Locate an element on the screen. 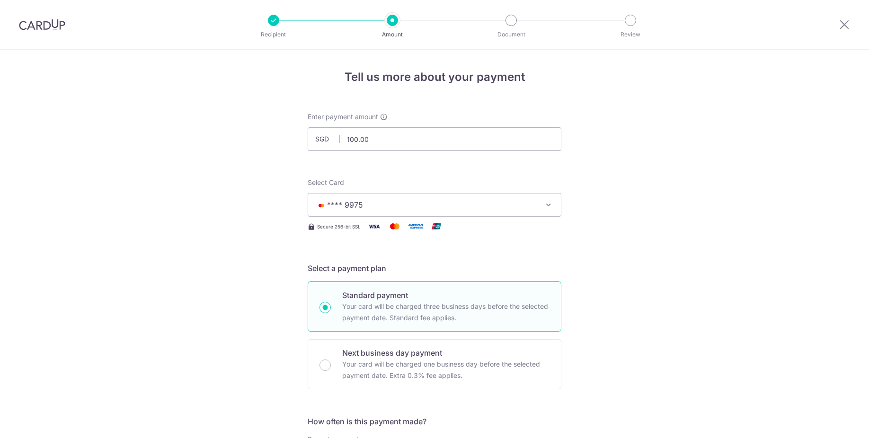  p: Document is located at coordinates (511, 35).